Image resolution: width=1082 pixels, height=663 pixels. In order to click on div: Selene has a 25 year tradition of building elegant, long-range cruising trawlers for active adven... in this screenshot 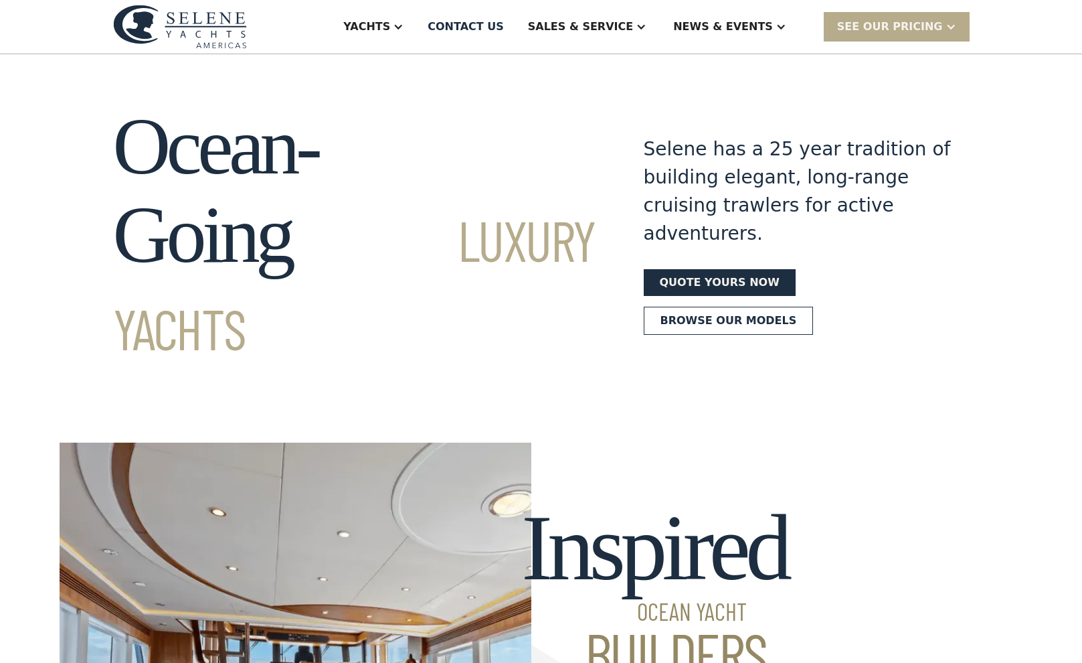, I will do `click(798, 191)`.